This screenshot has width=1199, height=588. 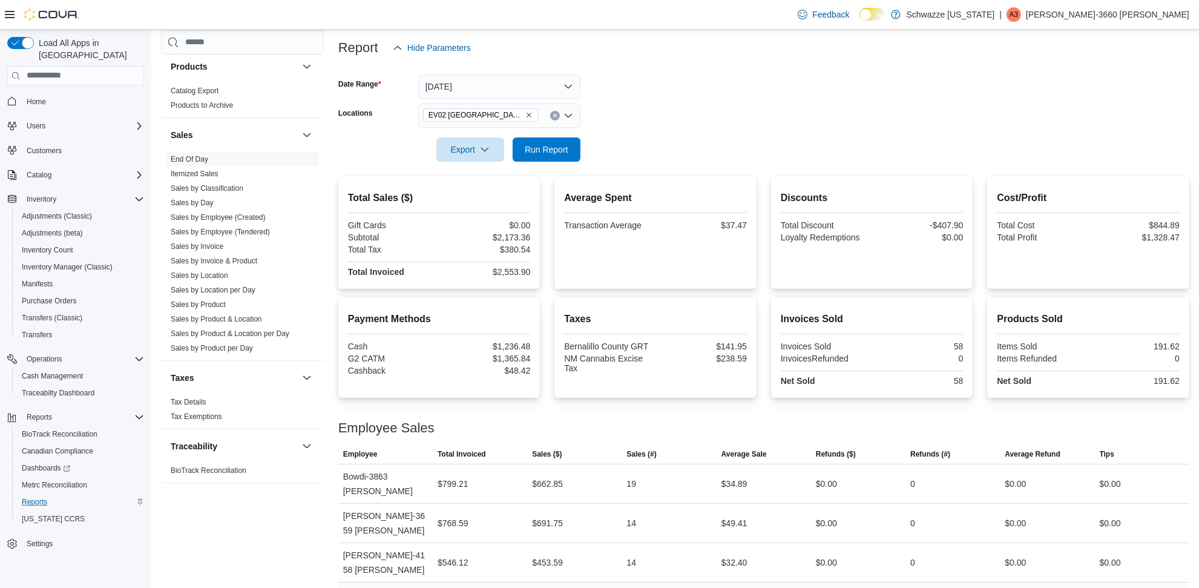 What do you see at coordinates (439, 48) in the screenshot?
I see `span: Hide Parameters` at bounding box center [439, 48].